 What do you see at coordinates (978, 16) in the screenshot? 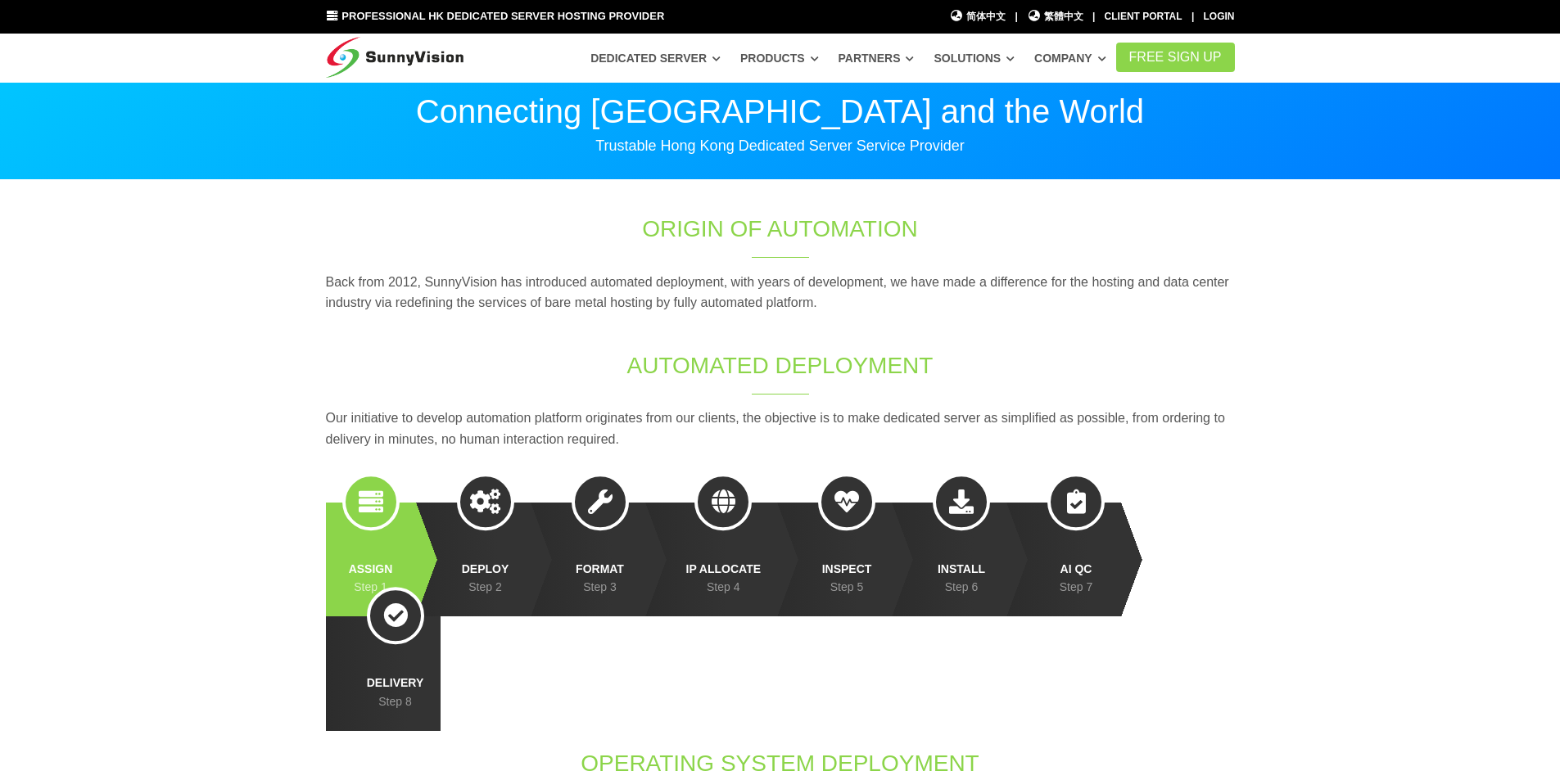
I see `a: 简体中文` at bounding box center [978, 16].